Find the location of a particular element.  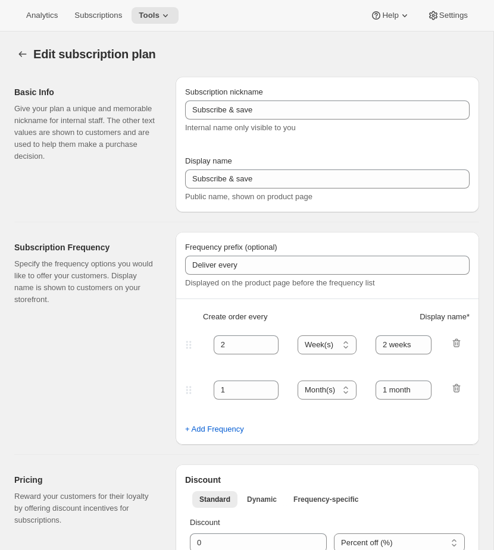

p: Reward your customers for their loyalty by offering discount incentives for subscriptions. is located at coordinates (85, 508).